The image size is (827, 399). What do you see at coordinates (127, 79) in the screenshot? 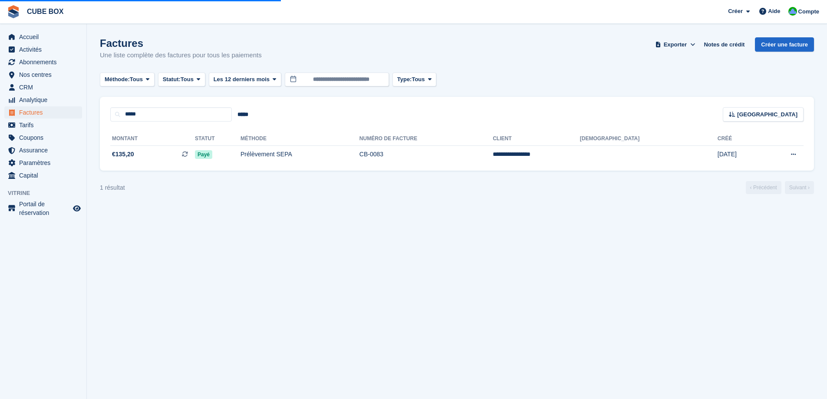
I see `button: Méthode: Tous` at bounding box center [127, 79].